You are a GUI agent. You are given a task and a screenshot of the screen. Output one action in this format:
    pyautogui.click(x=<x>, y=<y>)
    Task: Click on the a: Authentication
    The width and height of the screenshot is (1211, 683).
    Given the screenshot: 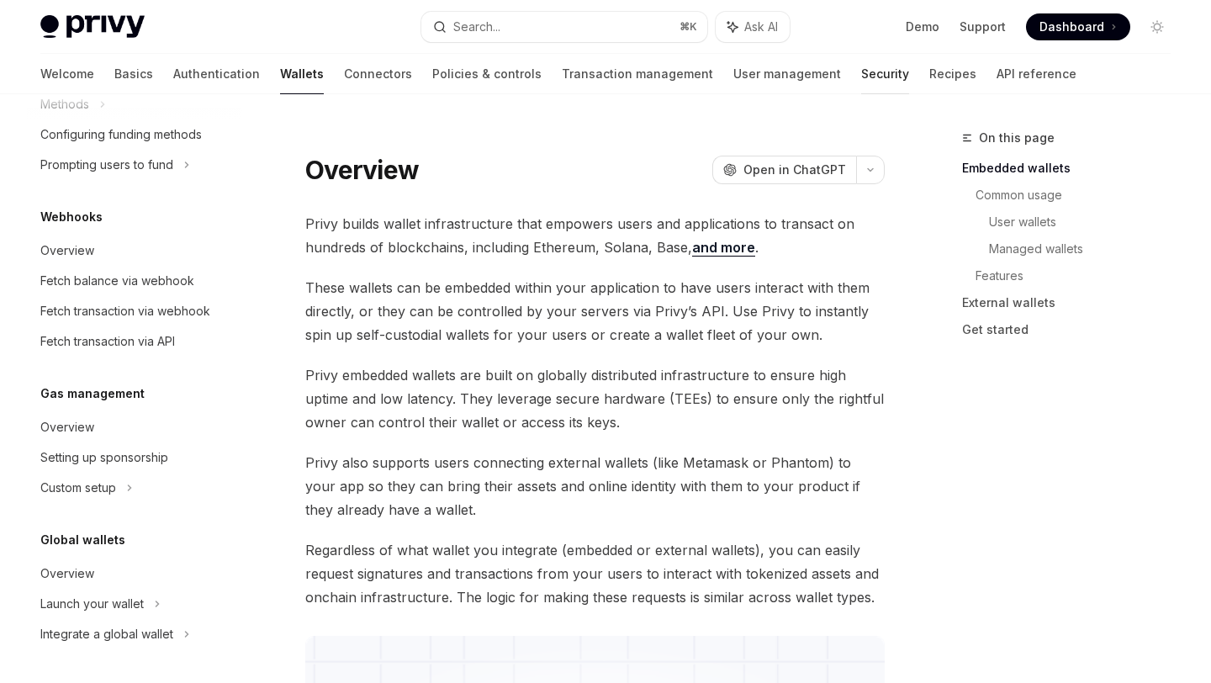 What is the action you would take?
    pyautogui.click(x=216, y=74)
    